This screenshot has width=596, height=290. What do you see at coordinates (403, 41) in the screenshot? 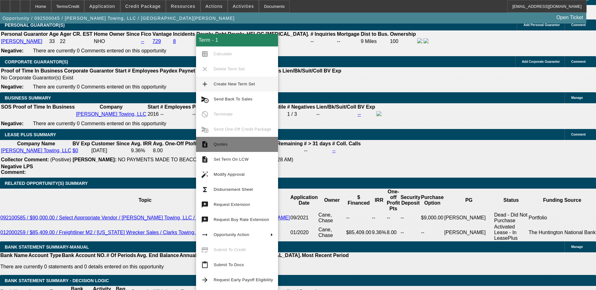
I see `td: 100` at bounding box center [403, 41].